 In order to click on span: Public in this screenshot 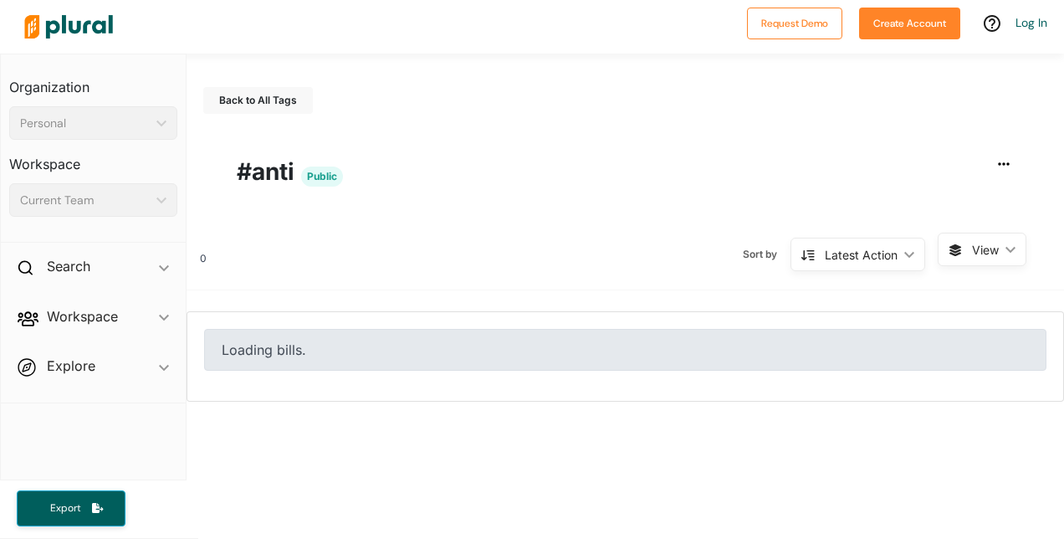, I will do `click(322, 177)`.